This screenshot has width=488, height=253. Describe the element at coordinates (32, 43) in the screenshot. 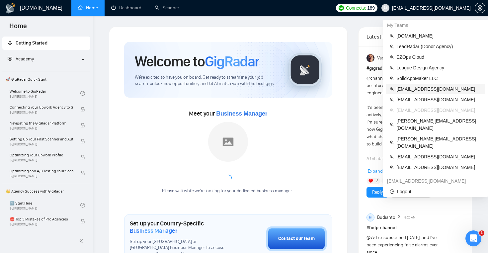

I see `span: Getting Started` at that location.